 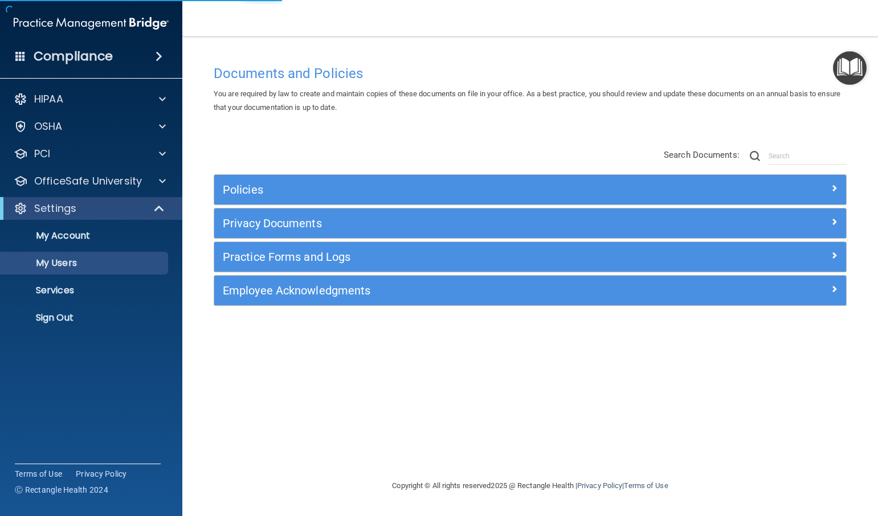 What do you see at coordinates (527, 100) in the screenshot?
I see `span: You are required by law to create and maintain copies of these documents on file in your office. ...` at bounding box center [527, 100].